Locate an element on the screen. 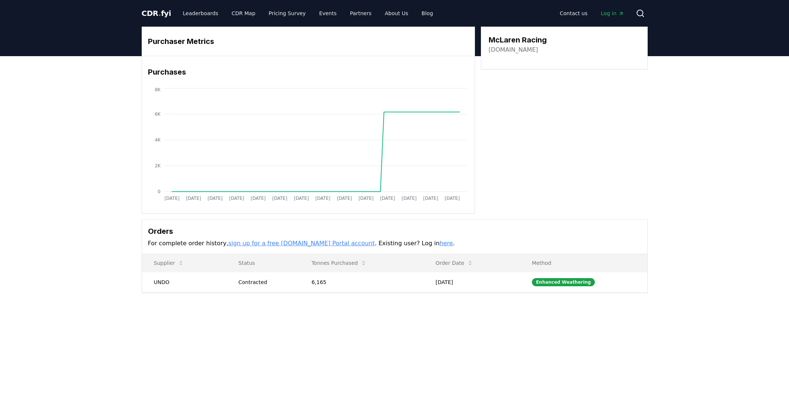 Image resolution: width=789 pixels, height=393 pixels. td: UNDO is located at coordinates (184, 282).